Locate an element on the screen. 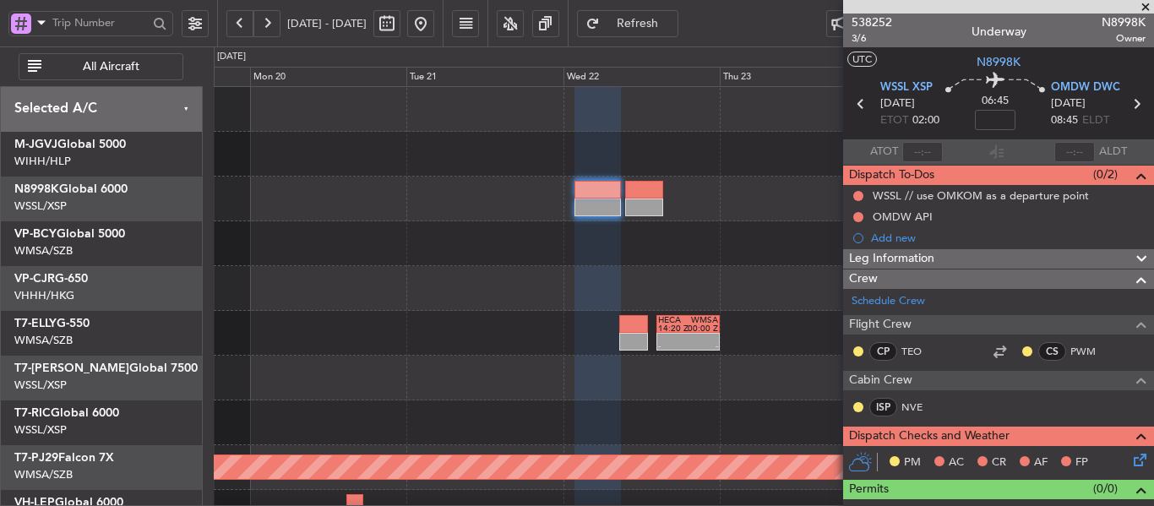 This screenshot has height=506, width=1154. span: Crew is located at coordinates (863, 279).